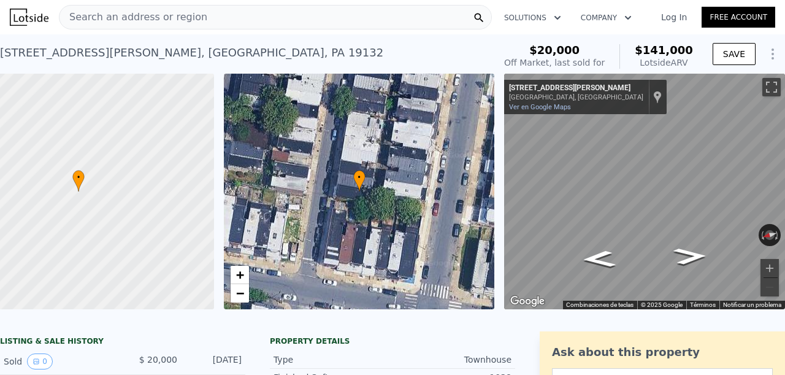  Describe the element at coordinates (240, 293) in the screenshot. I see `a: Zoom out` at that location.